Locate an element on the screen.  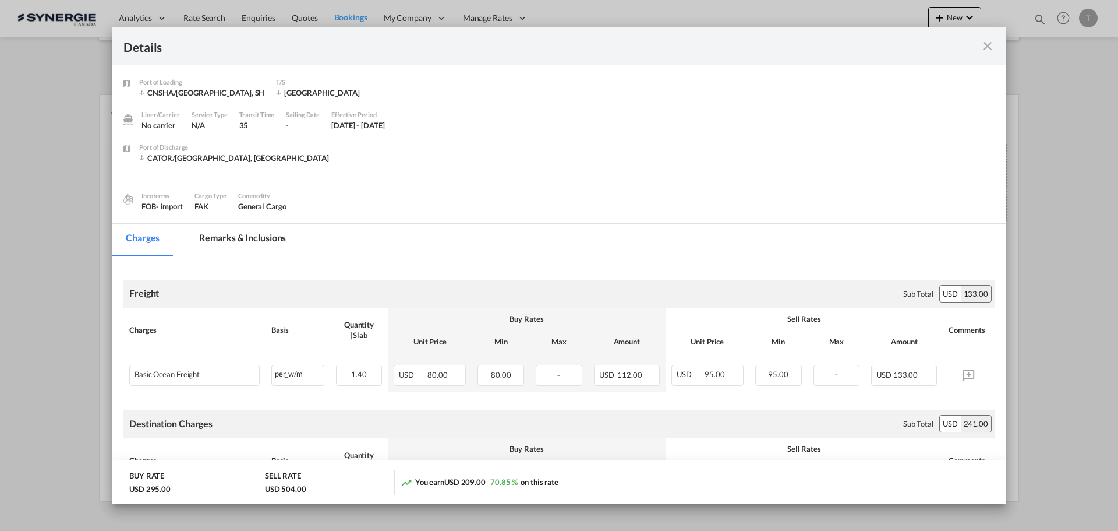
div: Port of Discharge is located at coordinates (234, 147).